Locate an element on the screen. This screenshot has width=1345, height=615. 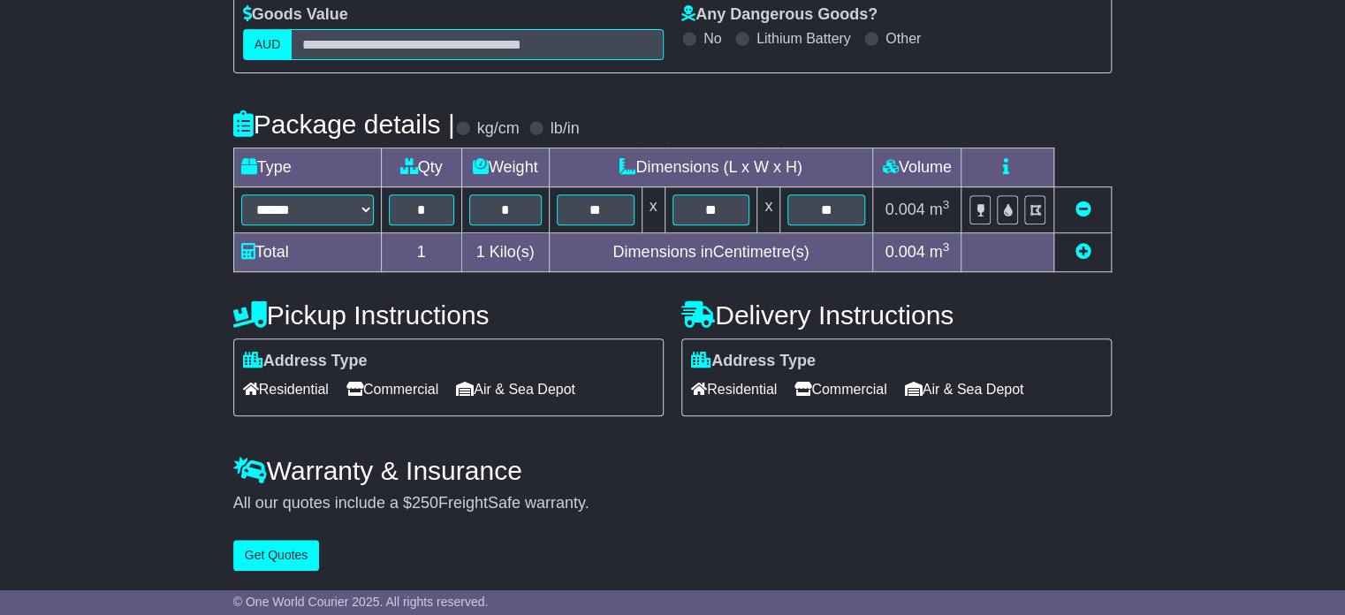
label: Other is located at coordinates (903, 38).